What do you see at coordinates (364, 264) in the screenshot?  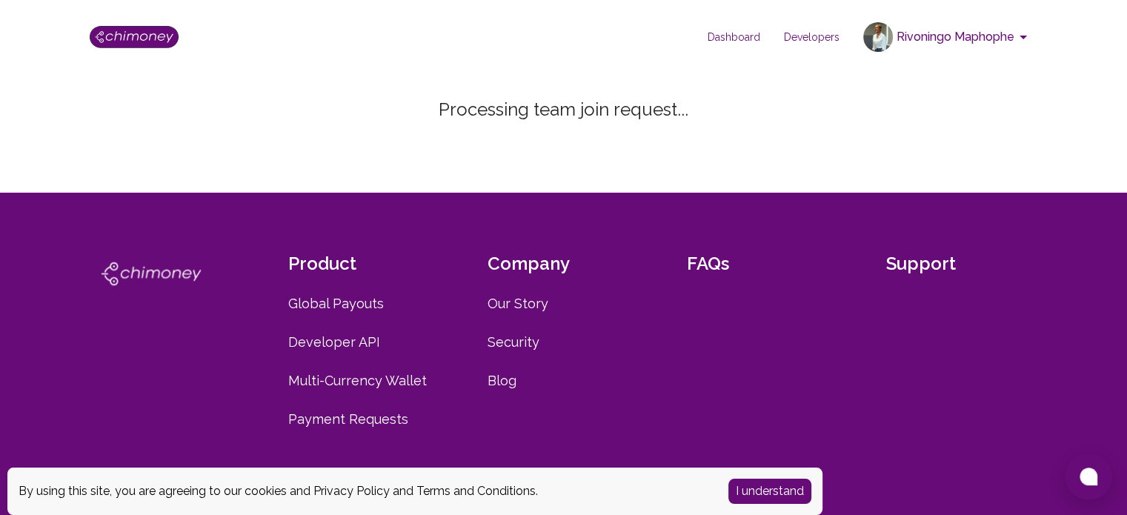 I see `a: Product` at bounding box center [364, 264].